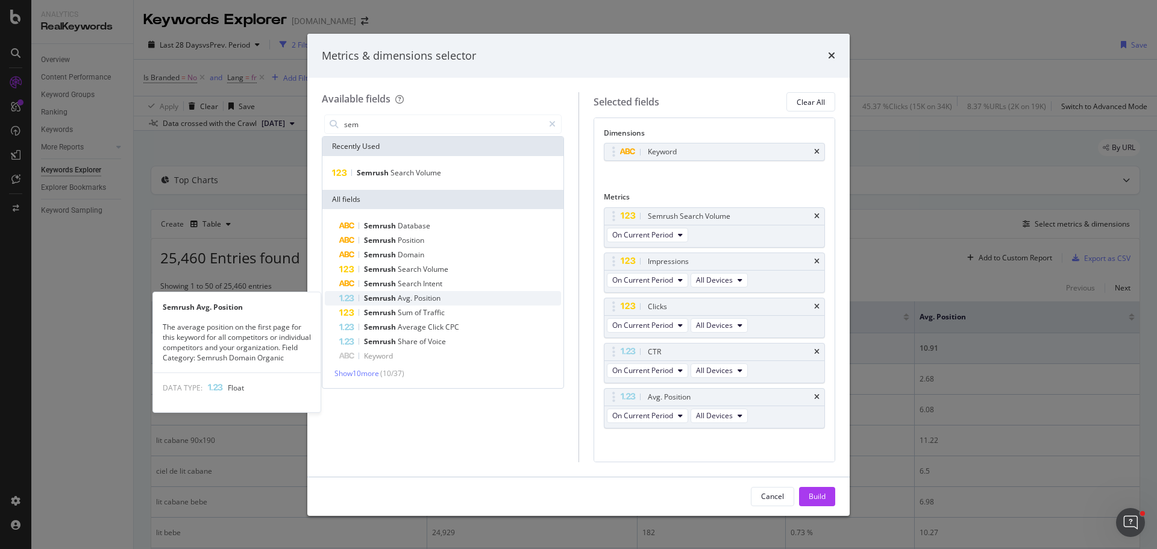 The height and width of the screenshot is (549, 1157). What do you see at coordinates (409, 341) in the screenshot?
I see `span: Share` at bounding box center [409, 341].